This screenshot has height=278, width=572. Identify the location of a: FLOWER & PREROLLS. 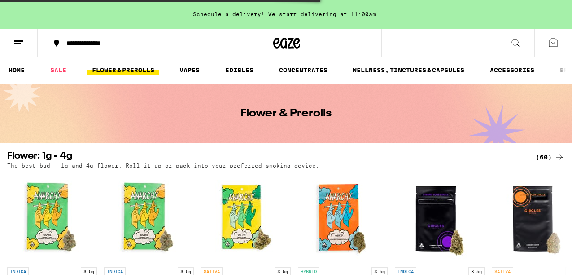
(123, 70).